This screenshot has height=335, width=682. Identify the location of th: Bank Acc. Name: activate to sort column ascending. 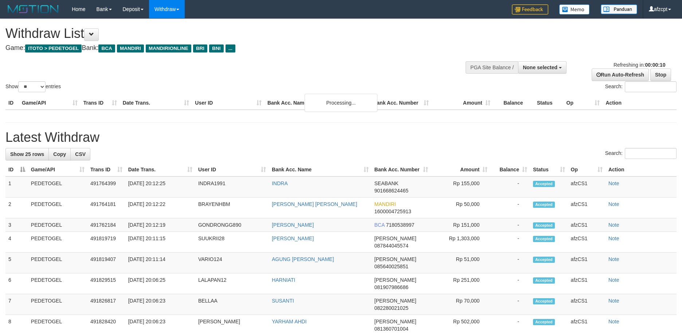
(320, 170).